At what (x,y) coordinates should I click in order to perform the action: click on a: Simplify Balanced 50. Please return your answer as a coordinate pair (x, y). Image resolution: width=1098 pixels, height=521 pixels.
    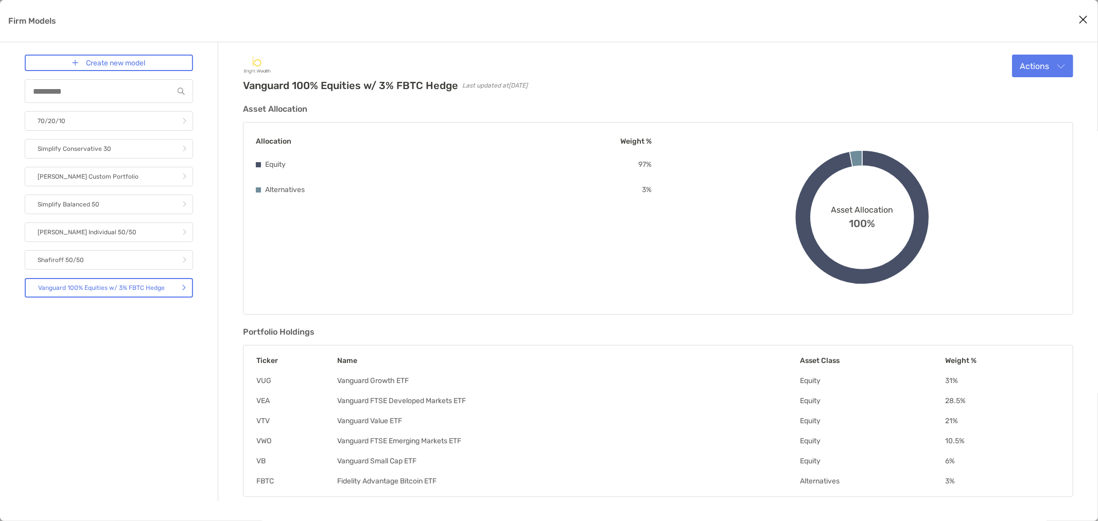
    Looking at the image, I should click on (109, 204).